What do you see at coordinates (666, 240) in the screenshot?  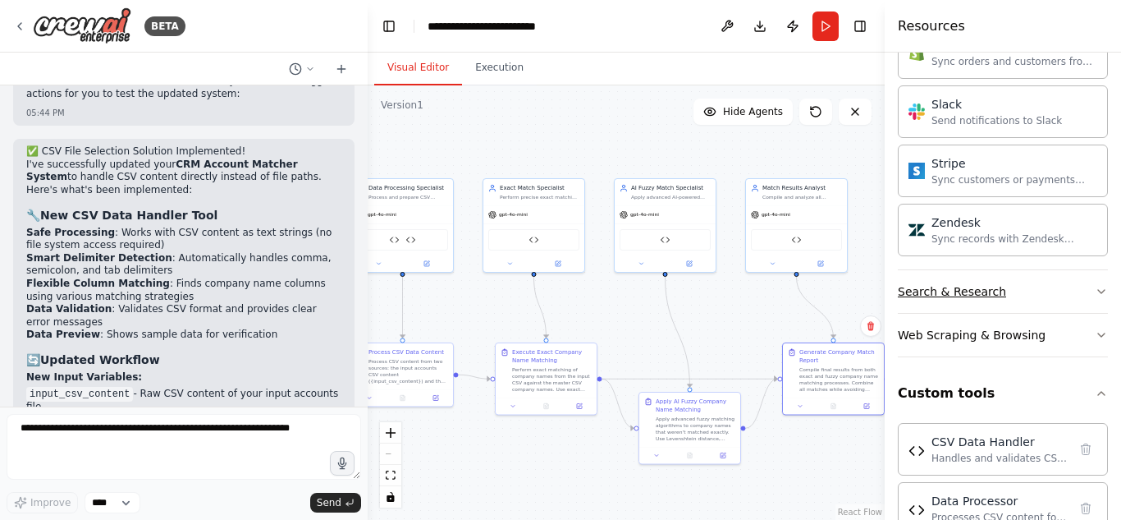 I see `img: Fuzzy Account Matcher` at bounding box center [666, 240].